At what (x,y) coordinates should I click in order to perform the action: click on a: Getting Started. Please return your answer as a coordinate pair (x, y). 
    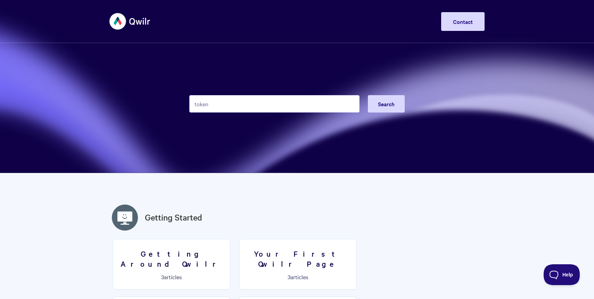
    Looking at the image, I should click on (173, 217).